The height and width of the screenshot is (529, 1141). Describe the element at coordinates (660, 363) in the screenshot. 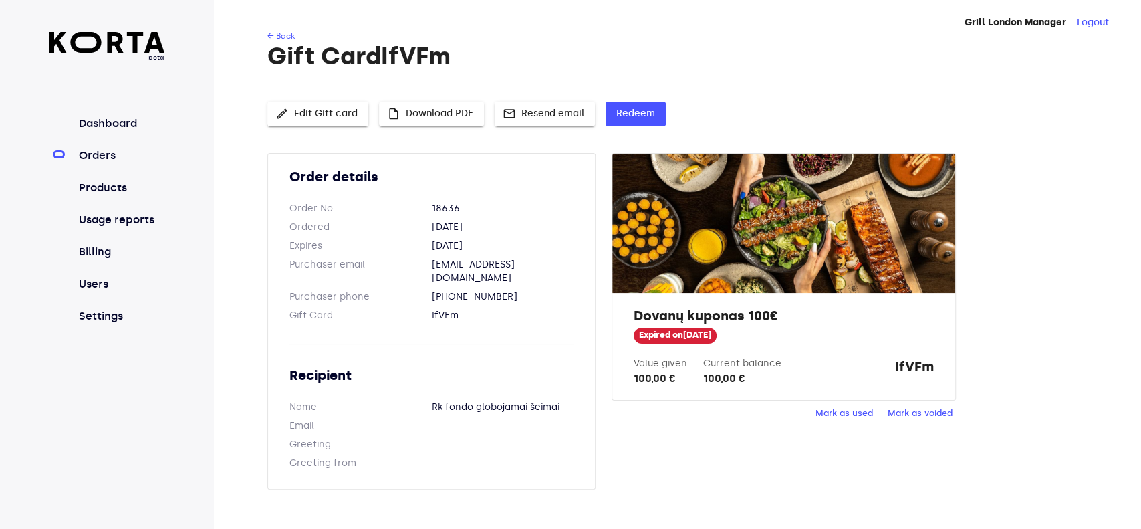

I see `label: Value given` at that location.